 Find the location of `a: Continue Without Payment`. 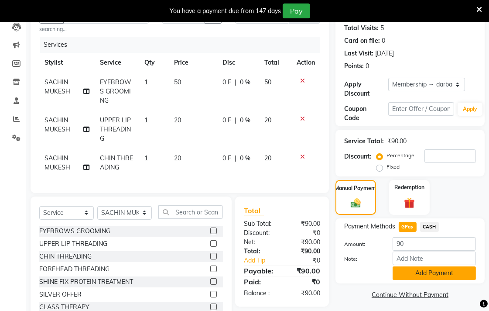

a: Continue Without Payment is located at coordinates (410, 295).